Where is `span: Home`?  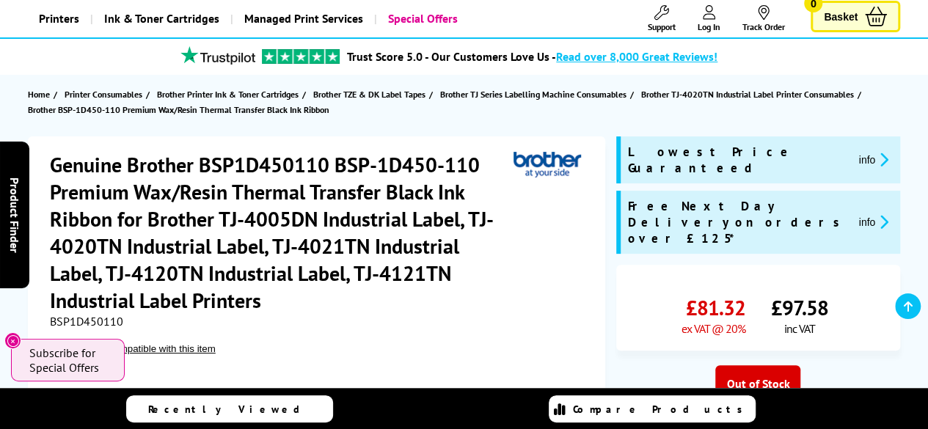
span: Home is located at coordinates (39, 94).